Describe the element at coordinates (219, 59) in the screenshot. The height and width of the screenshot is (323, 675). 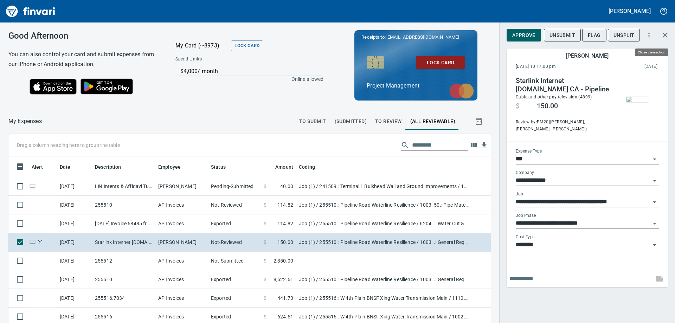
I see `span: Spend Limits` at that location.